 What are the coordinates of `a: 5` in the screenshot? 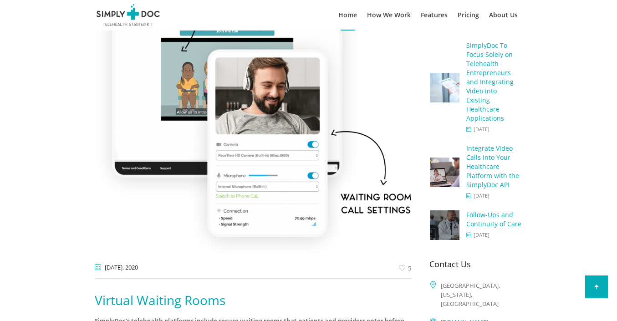 It's located at (405, 268).